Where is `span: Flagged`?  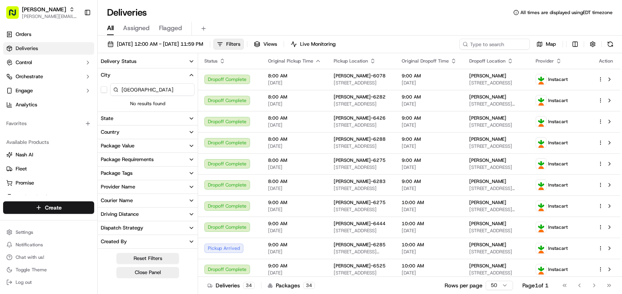
span: Flagged is located at coordinates (170, 28).